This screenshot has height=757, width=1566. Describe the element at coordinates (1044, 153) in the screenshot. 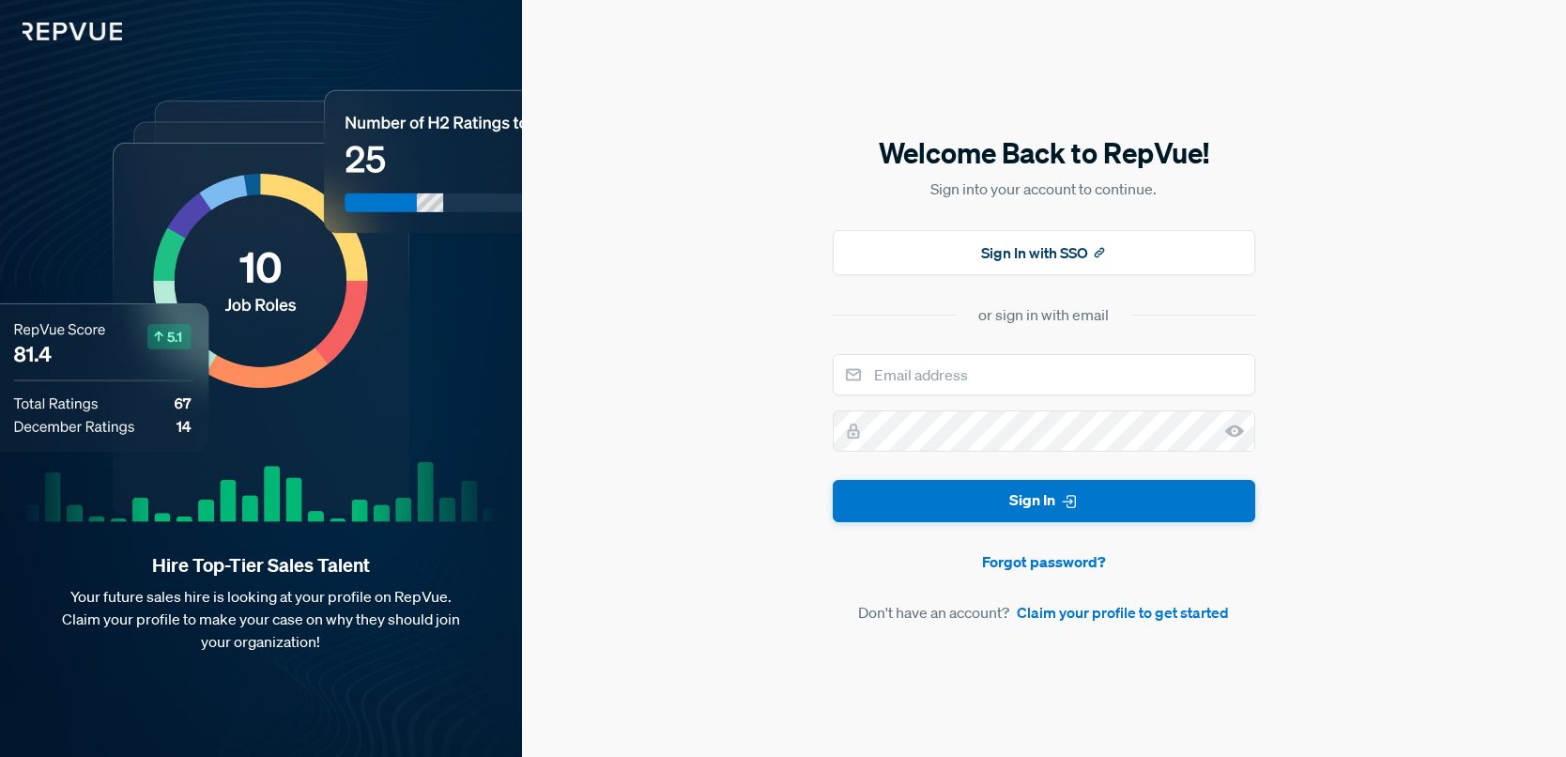

I see `h5: Welcome Back to RepVue!` at that location.